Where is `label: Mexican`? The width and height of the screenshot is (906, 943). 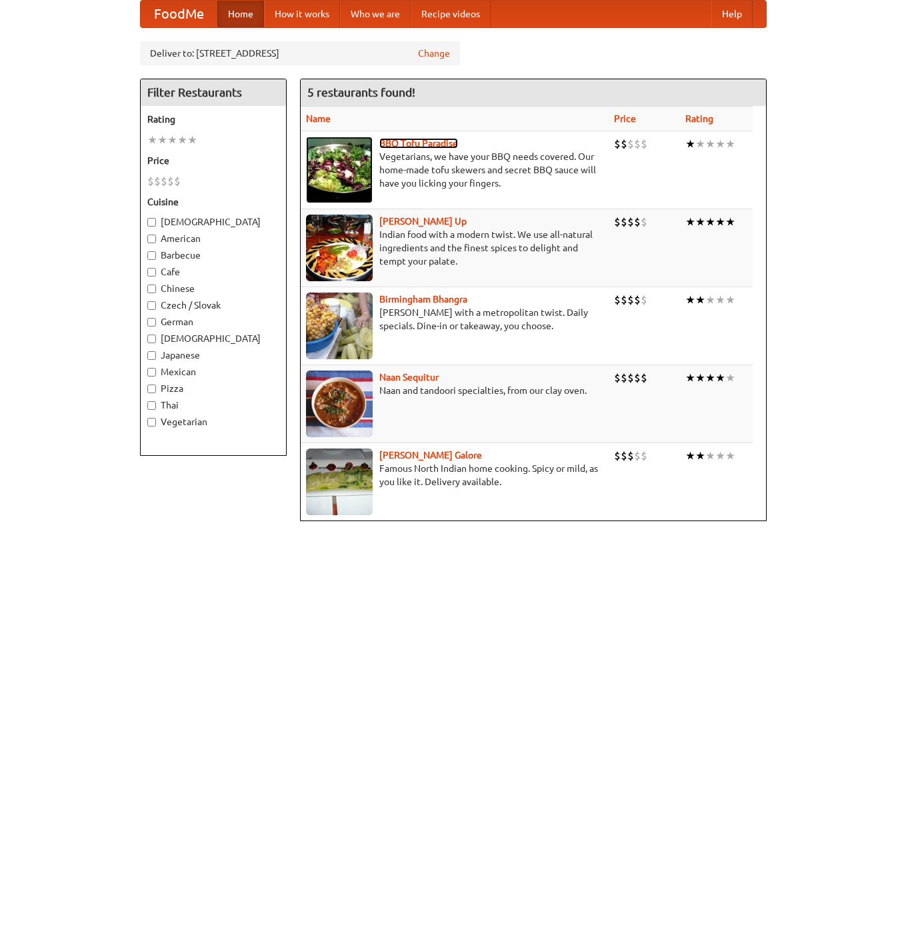
label: Mexican is located at coordinates (213, 372).